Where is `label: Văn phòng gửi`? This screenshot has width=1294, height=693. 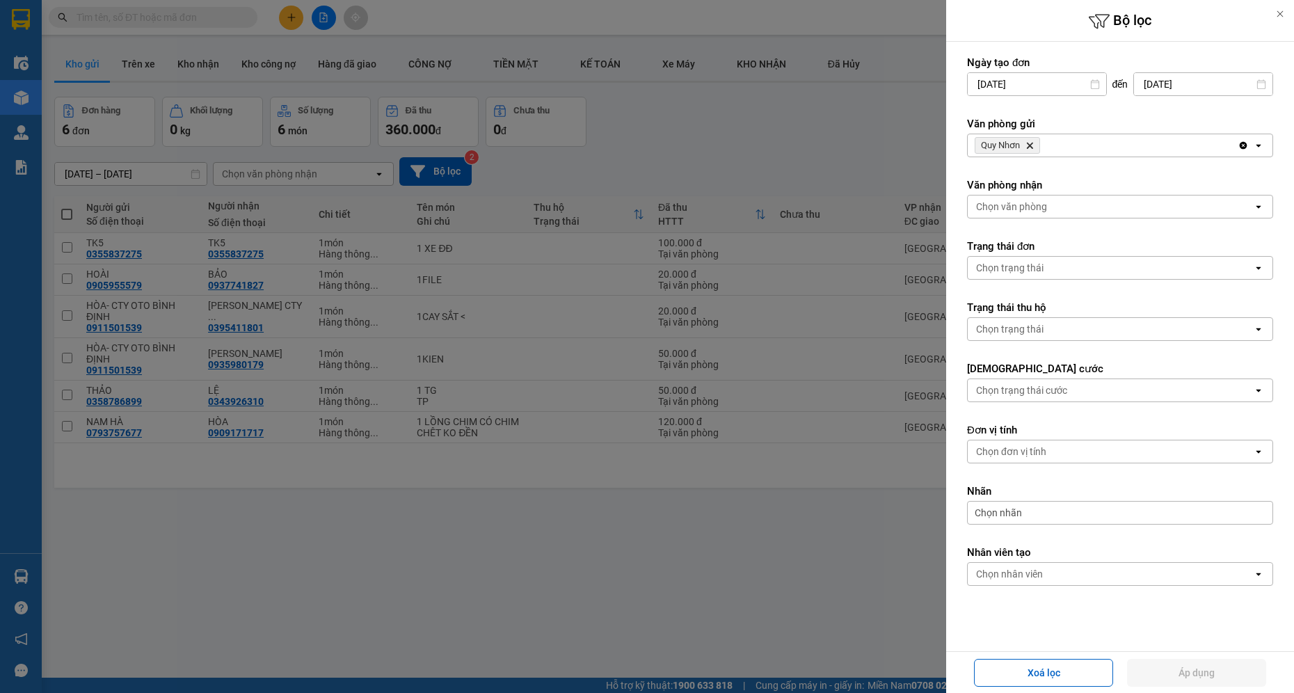 label: Văn phòng gửi is located at coordinates (1120, 124).